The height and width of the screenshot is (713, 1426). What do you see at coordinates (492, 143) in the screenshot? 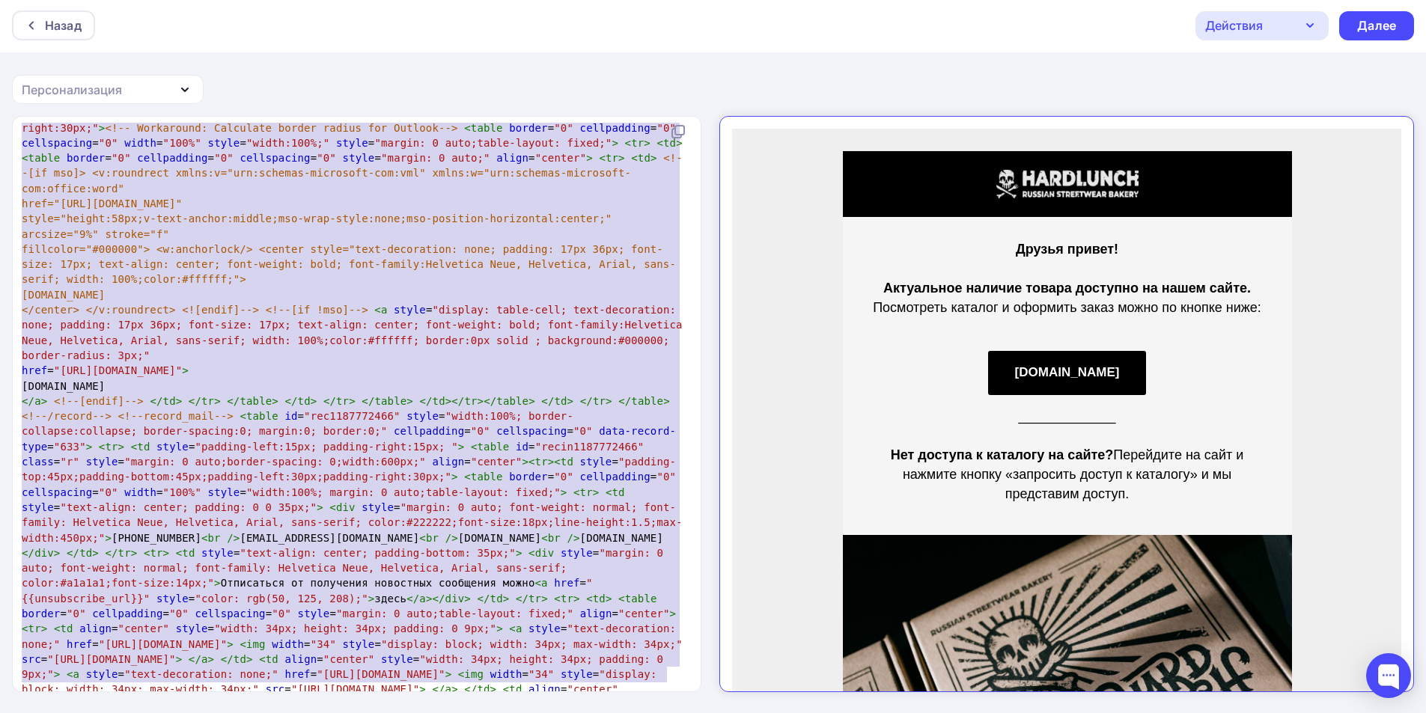
I see `span: "margin: 0 auto;table-layout: fixed;"` at bounding box center [492, 143].